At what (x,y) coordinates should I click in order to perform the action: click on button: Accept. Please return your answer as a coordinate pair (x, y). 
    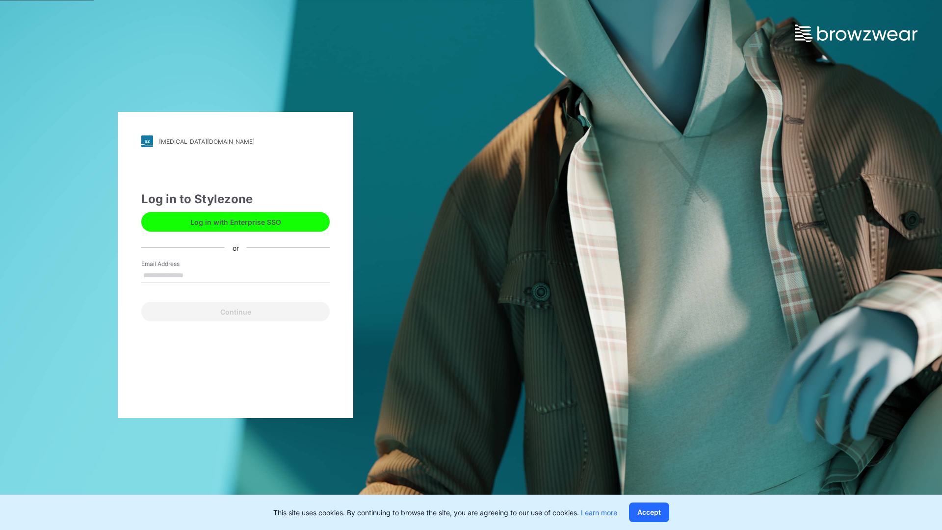
    Looking at the image, I should click on (649, 512).